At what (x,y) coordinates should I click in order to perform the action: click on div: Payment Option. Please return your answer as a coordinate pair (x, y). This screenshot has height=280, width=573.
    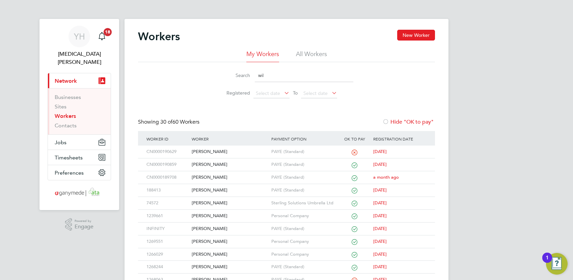
    Looking at the image, I should click on (304, 139).